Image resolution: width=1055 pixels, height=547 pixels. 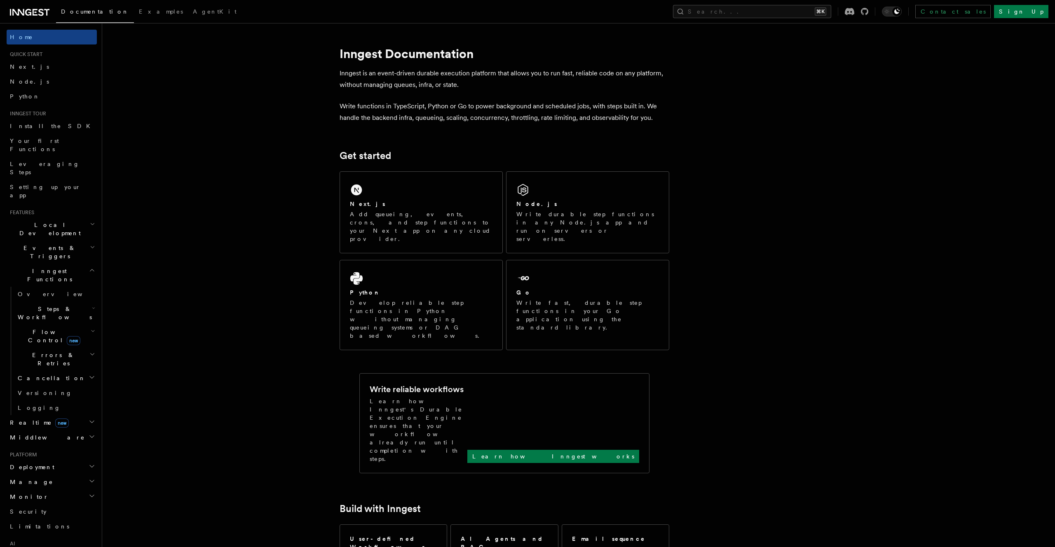 I want to click on div: Inngest Functions, so click(x=51, y=351).